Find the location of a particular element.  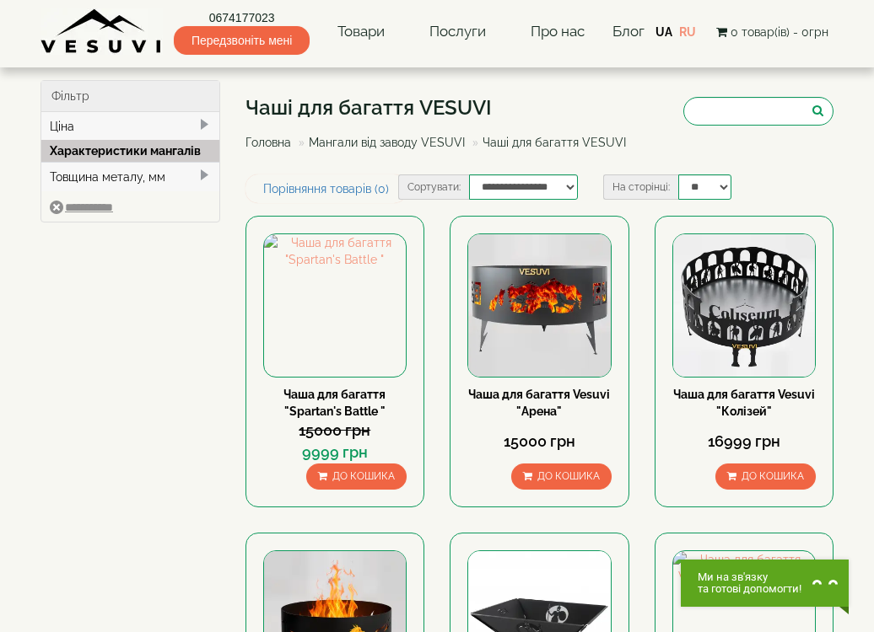

label: На сторінці: is located at coordinates (640, 187).